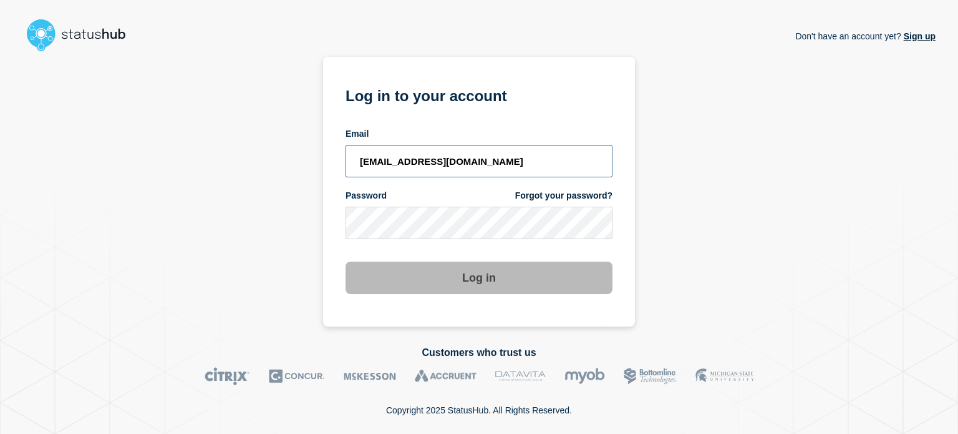 This screenshot has height=434, width=958. Describe the element at coordinates (479, 278) in the screenshot. I see `button: Log in` at that location.